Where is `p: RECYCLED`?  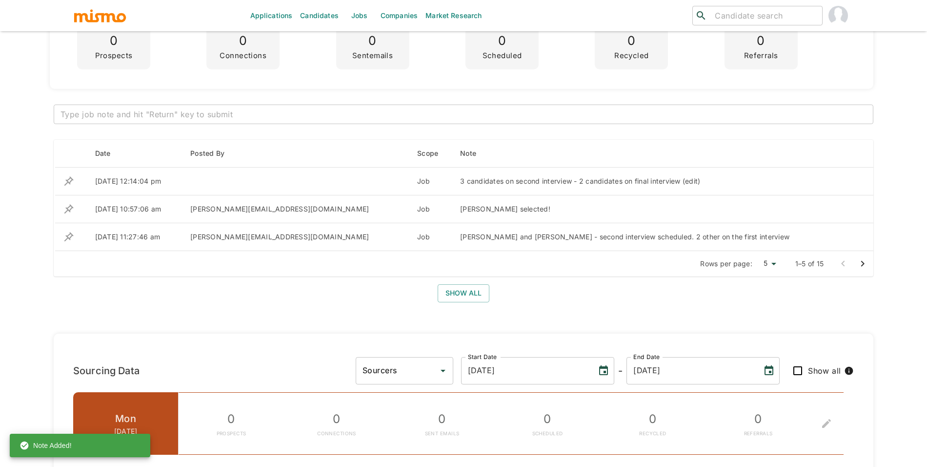 p: RECYCLED is located at coordinates (653, 433).